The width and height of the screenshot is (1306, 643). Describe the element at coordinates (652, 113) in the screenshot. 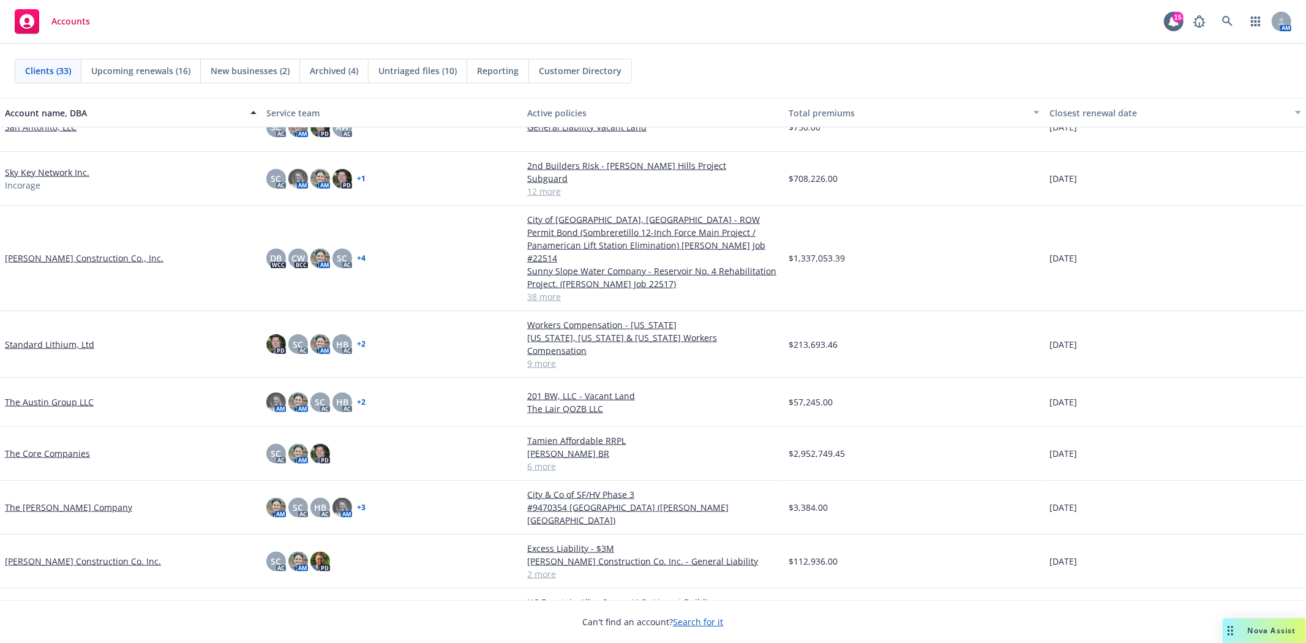

I see `button: Active policies` at that location.